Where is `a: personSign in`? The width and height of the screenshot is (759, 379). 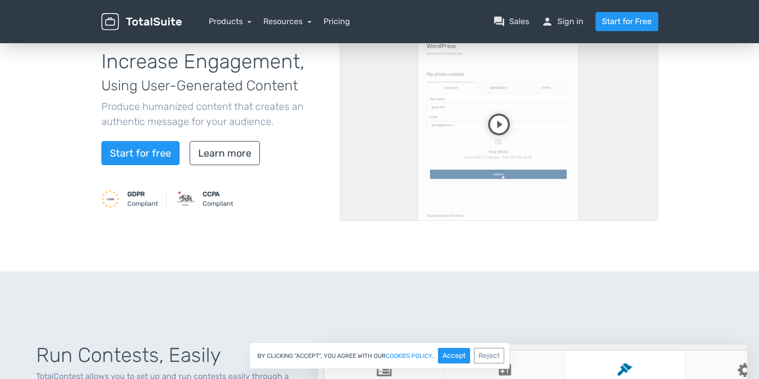 a: personSign in is located at coordinates (562, 22).